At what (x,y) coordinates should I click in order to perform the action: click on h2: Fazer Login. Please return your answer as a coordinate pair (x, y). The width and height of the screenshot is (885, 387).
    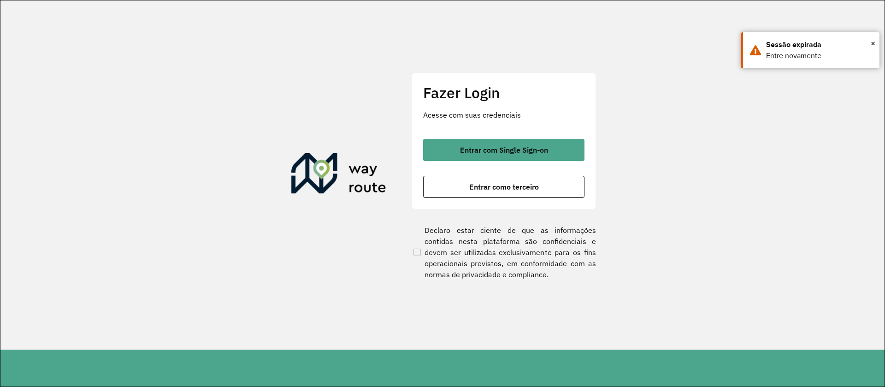
    Looking at the image, I should click on (504, 93).